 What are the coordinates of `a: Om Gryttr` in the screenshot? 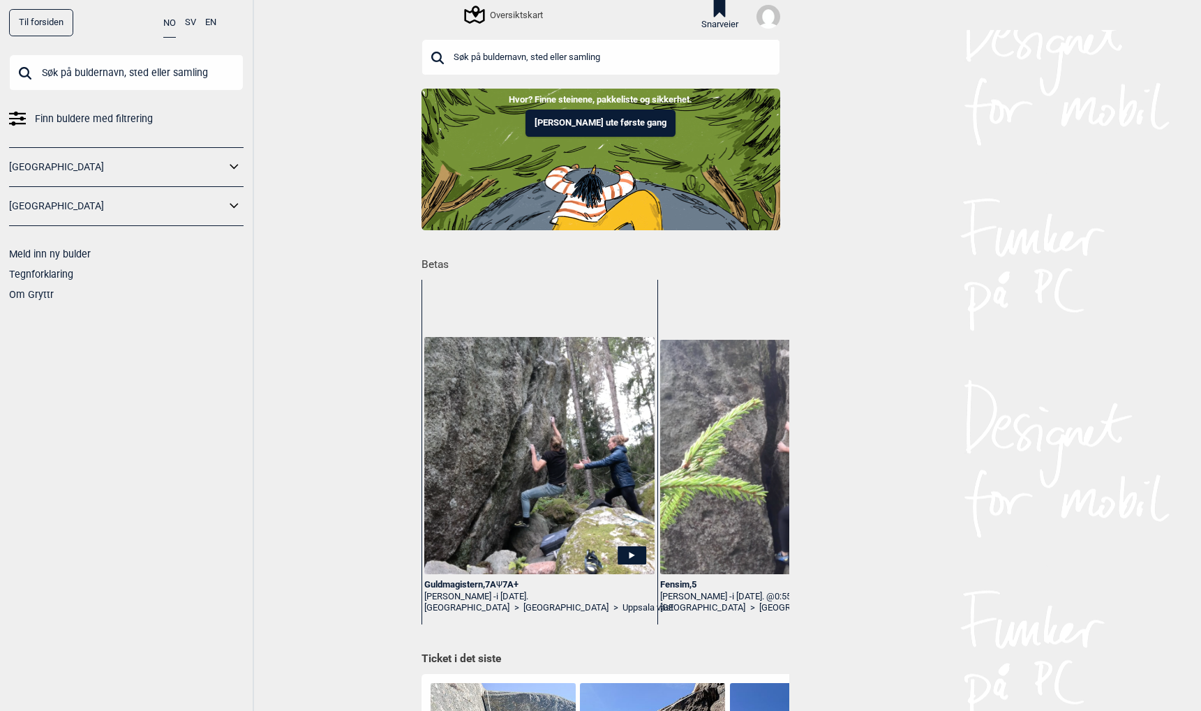 It's located at (31, 295).